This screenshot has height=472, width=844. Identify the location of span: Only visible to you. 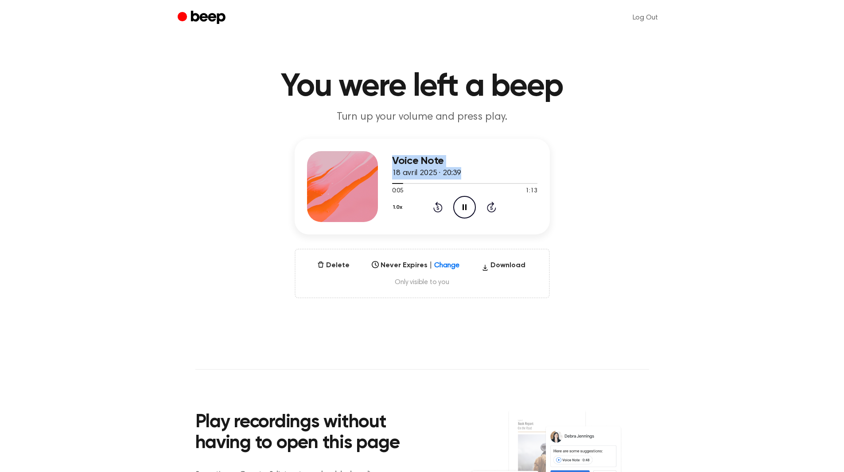
(422, 282).